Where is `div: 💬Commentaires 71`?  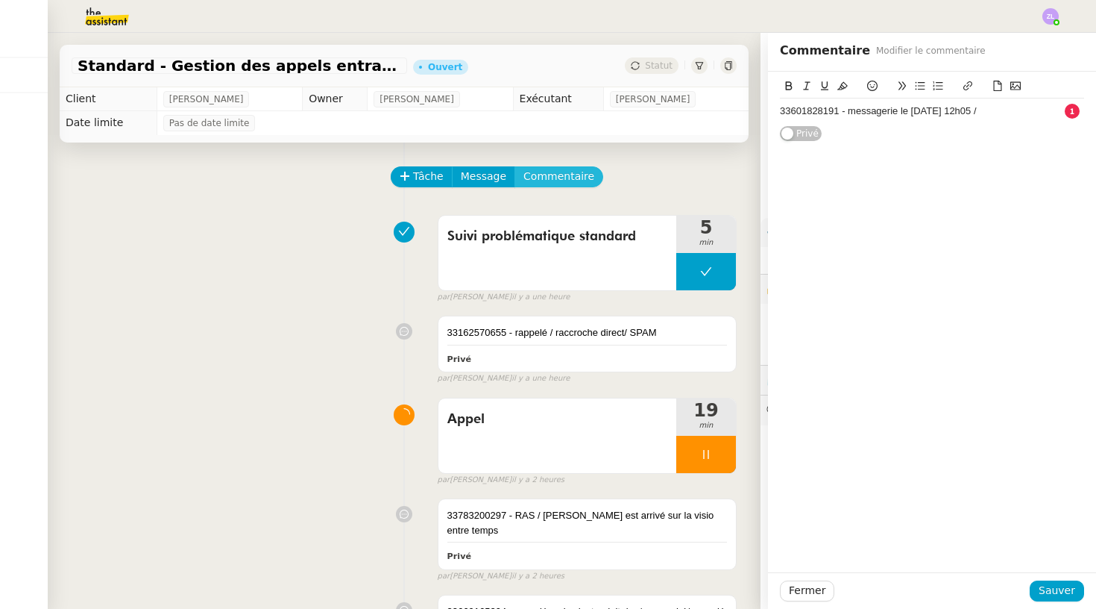
div: 💬Commentaires 71 is located at coordinates (929, 409).